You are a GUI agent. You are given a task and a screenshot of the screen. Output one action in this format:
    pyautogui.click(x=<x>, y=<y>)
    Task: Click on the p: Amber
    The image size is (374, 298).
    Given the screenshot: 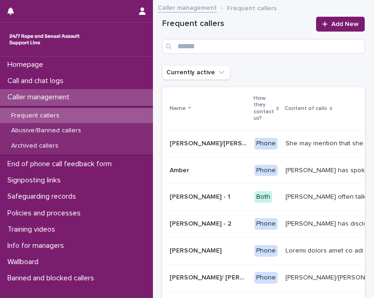 What is the action you would take?
    pyautogui.click(x=180, y=169)
    